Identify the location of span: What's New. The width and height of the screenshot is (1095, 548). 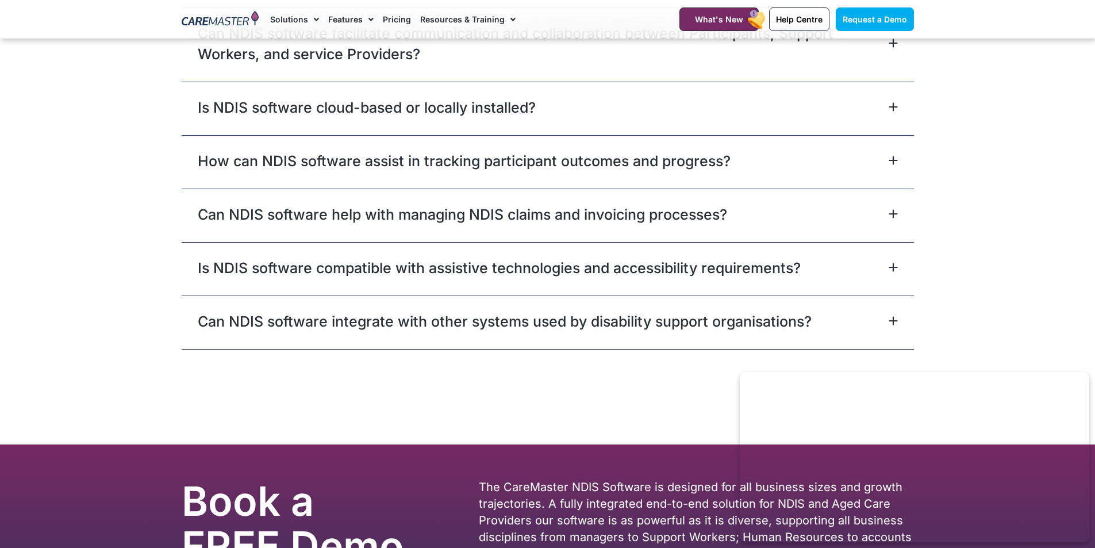
(719, 19).